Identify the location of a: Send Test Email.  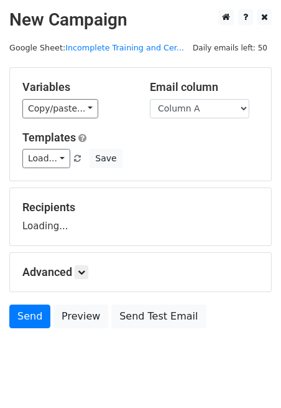
(159, 316).